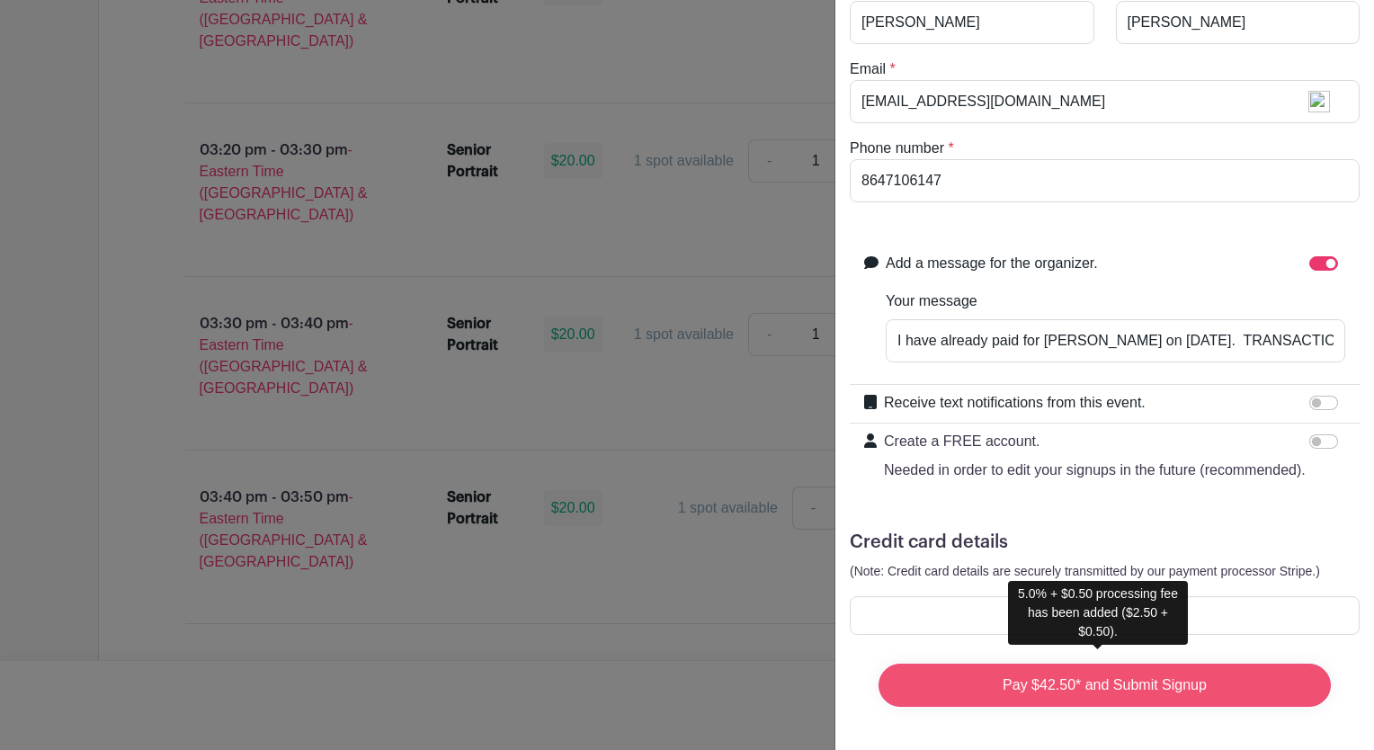 The image size is (1374, 750). What do you see at coordinates (992, 263) in the screenshot?
I see `label: Add a message for the organizer.` at bounding box center [992, 263].